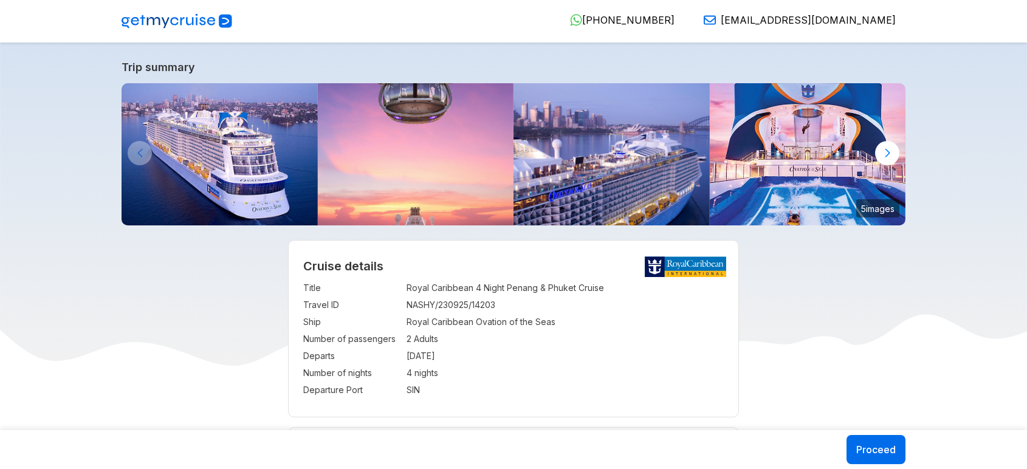 The height and width of the screenshot is (469, 1027). I want to click on button: Proceed, so click(875, 450).